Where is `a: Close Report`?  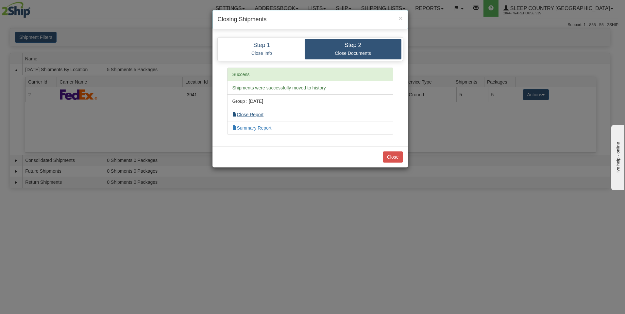 a: Close Report is located at coordinates (248, 115).